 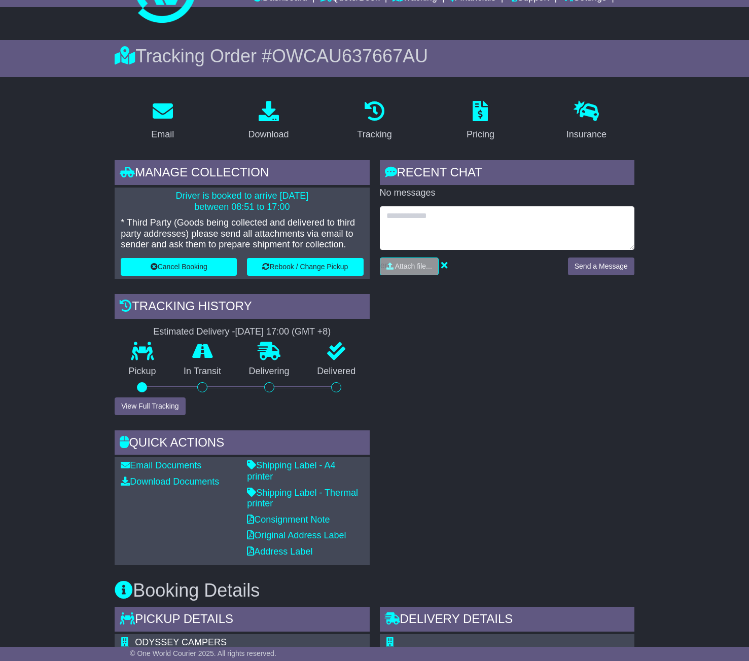 What do you see at coordinates (336, 372) in the screenshot?
I see `p: Delivered` at bounding box center [336, 372].